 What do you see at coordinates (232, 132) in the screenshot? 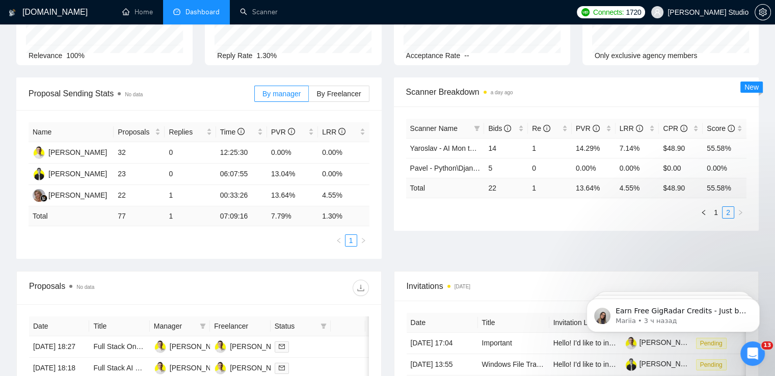
I see `span: Time` at bounding box center [232, 132].